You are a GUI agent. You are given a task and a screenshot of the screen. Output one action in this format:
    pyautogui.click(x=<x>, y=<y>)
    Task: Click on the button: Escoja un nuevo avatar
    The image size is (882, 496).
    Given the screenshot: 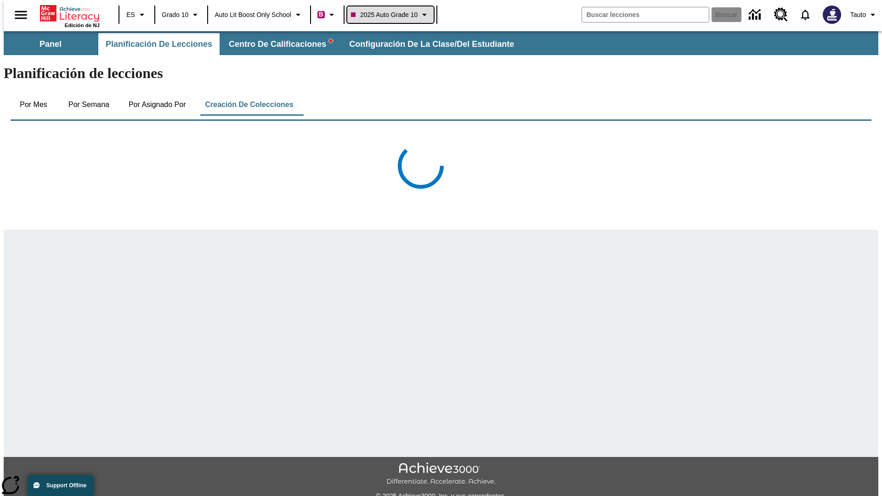 What is the action you would take?
    pyautogui.click(x=832, y=15)
    